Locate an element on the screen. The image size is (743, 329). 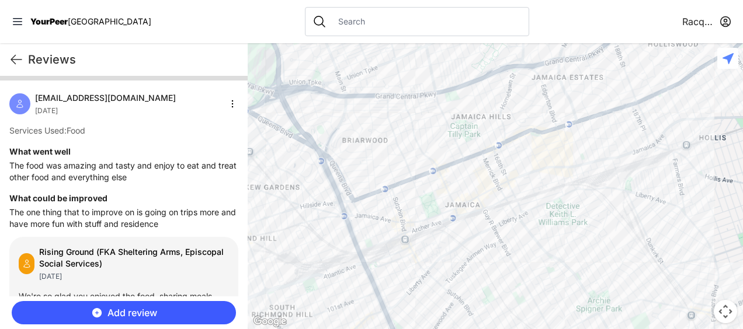
button: Map camera controls is located at coordinates (725, 312).